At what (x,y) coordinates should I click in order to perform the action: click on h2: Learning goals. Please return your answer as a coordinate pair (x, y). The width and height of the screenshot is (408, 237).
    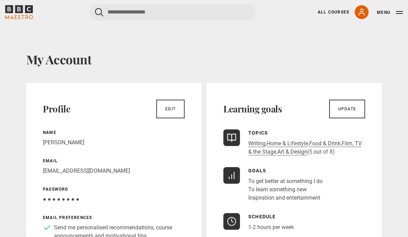
    Looking at the image, I should click on (253, 109).